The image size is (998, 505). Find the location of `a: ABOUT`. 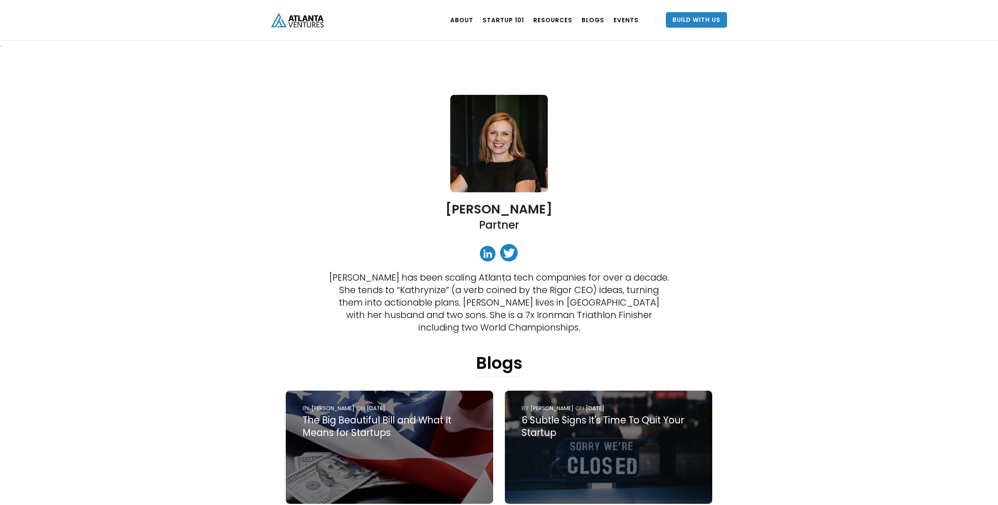

a: ABOUT is located at coordinates (462, 20).